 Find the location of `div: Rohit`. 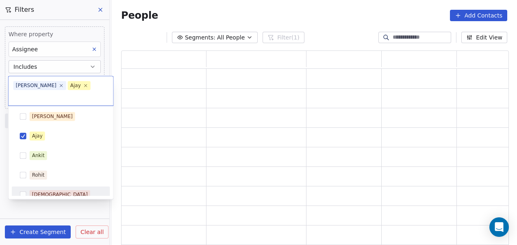

div: Rohit is located at coordinates (38, 175).